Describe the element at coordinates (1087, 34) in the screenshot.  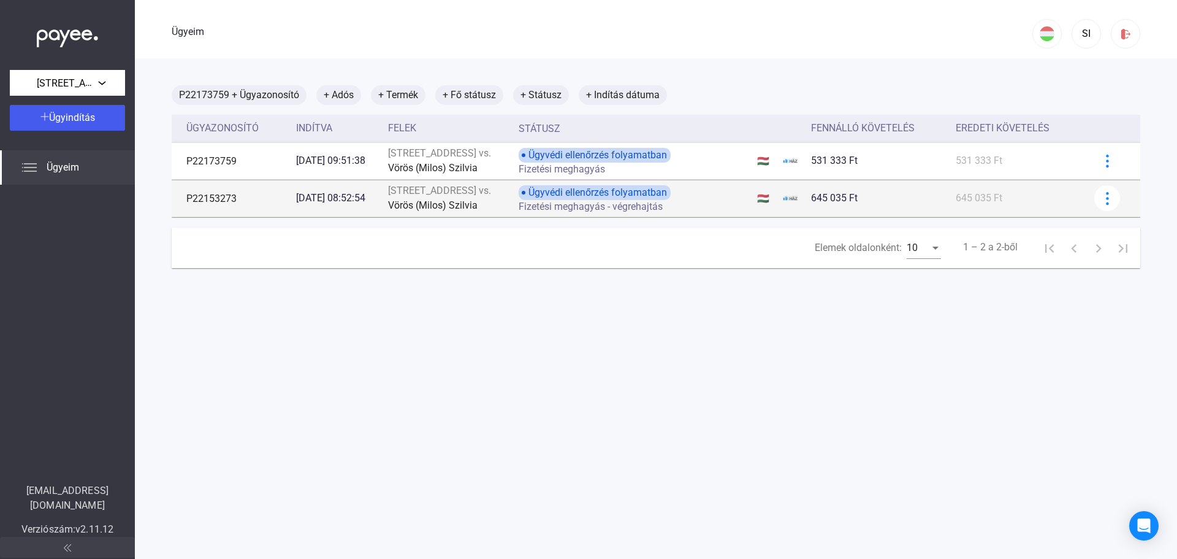
I see `button: SI` at that location.